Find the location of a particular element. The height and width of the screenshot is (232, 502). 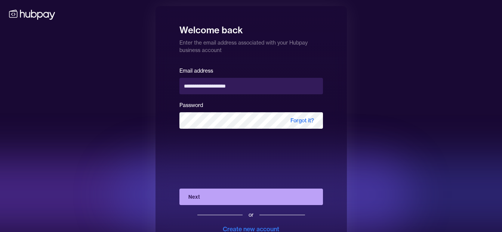

span: Forgot it? is located at coordinates (302, 120).